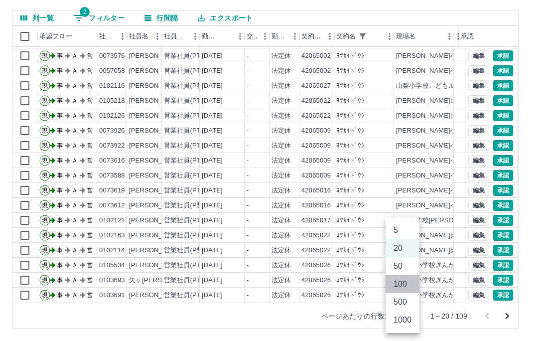 The width and height of the screenshot is (538, 341). What do you see at coordinates (403, 230) in the screenshot?
I see `li: 5` at bounding box center [403, 230].